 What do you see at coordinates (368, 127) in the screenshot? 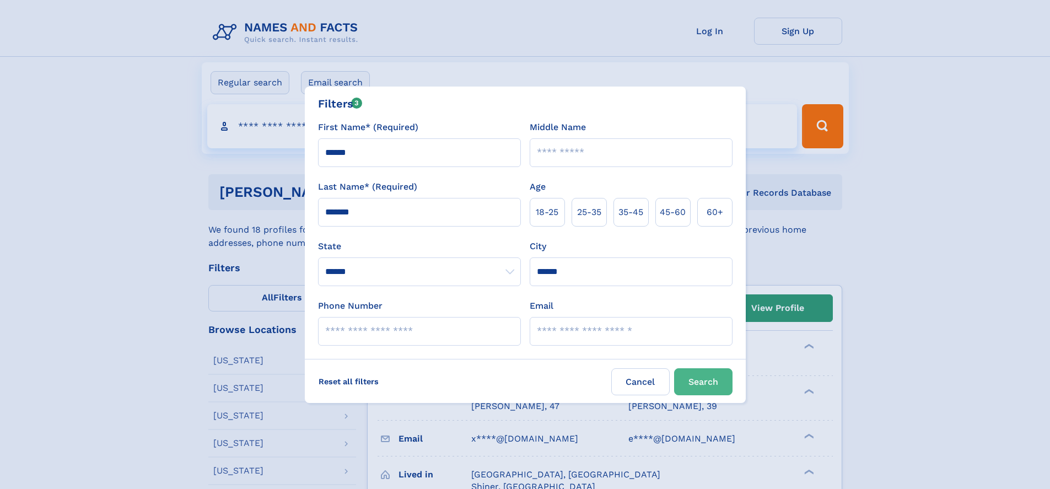
I see `label: First Name* (Required)` at bounding box center [368, 127].